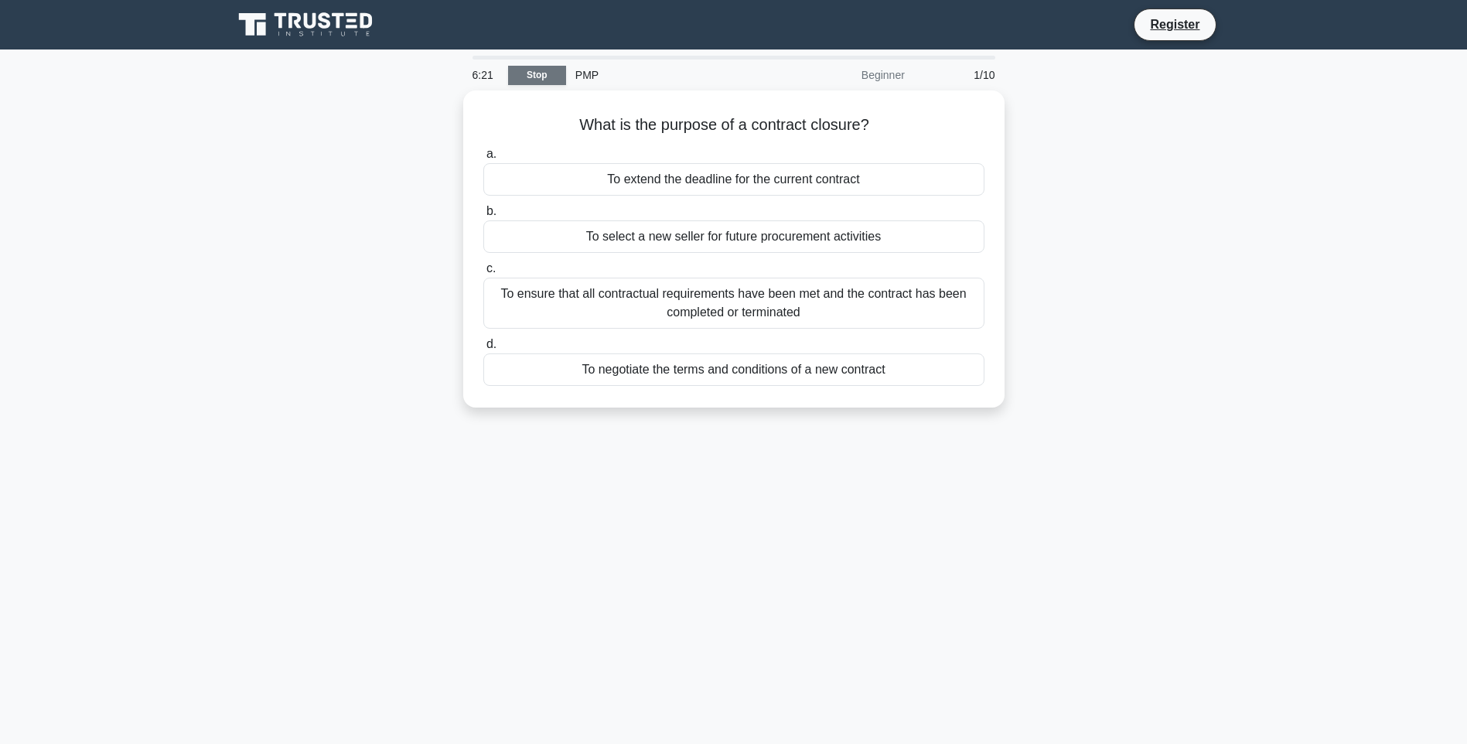 This screenshot has width=1467, height=744. I want to click on a: Stop, so click(537, 75).